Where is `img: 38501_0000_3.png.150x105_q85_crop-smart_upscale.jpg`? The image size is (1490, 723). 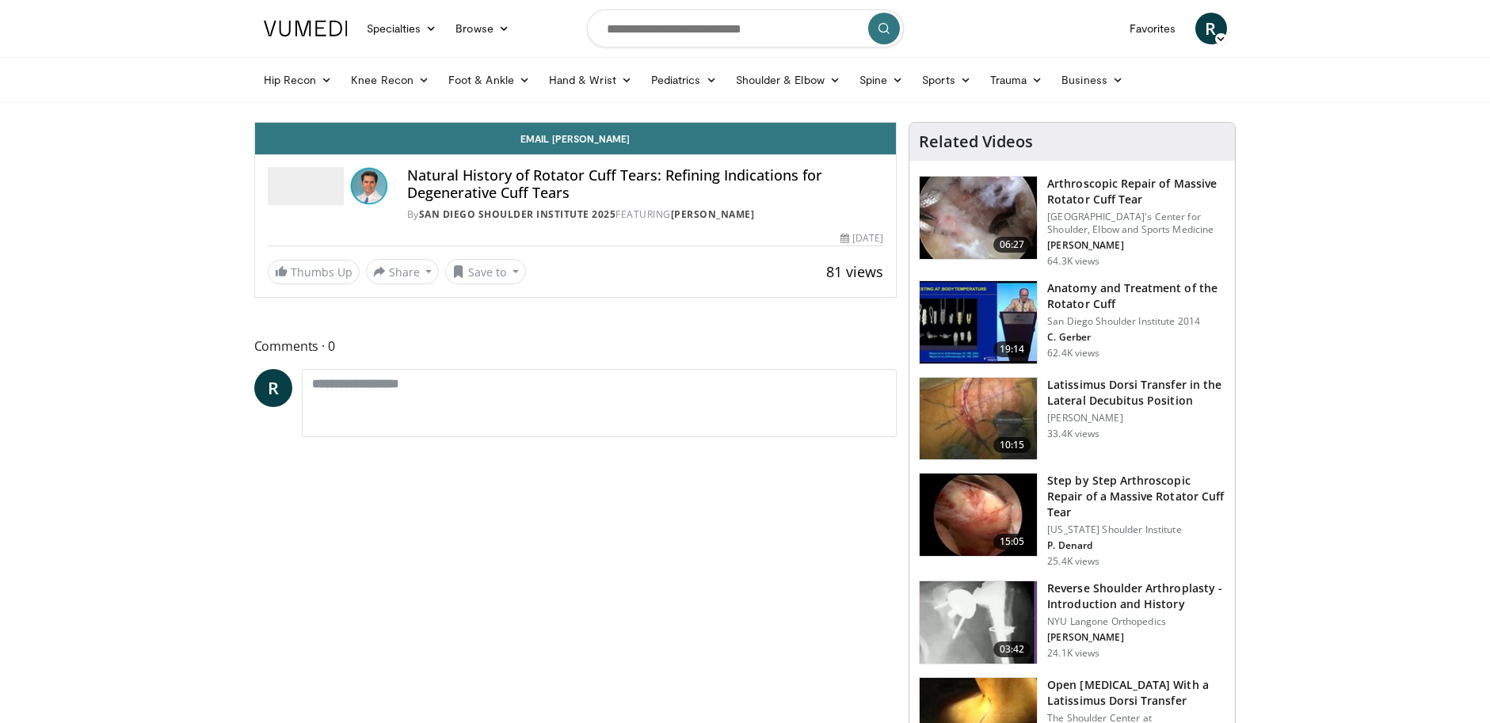 img: 38501_0000_3.png.150x105_q85_crop-smart_upscale.jpg is located at coordinates (979, 419).